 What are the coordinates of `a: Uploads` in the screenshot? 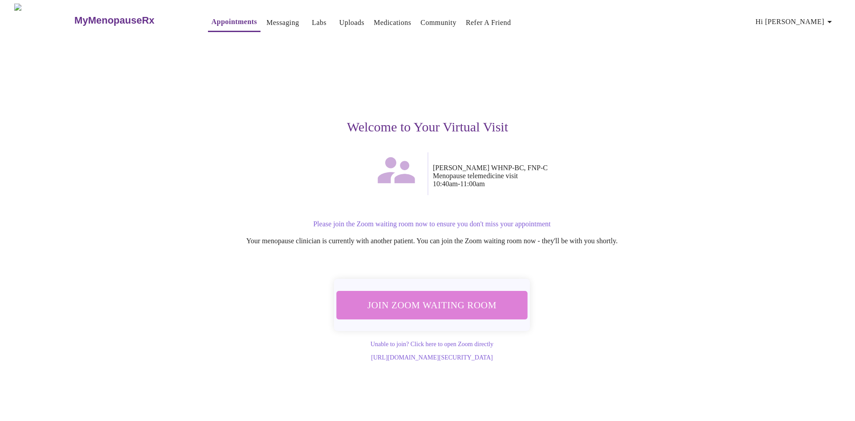 It's located at (352, 23).